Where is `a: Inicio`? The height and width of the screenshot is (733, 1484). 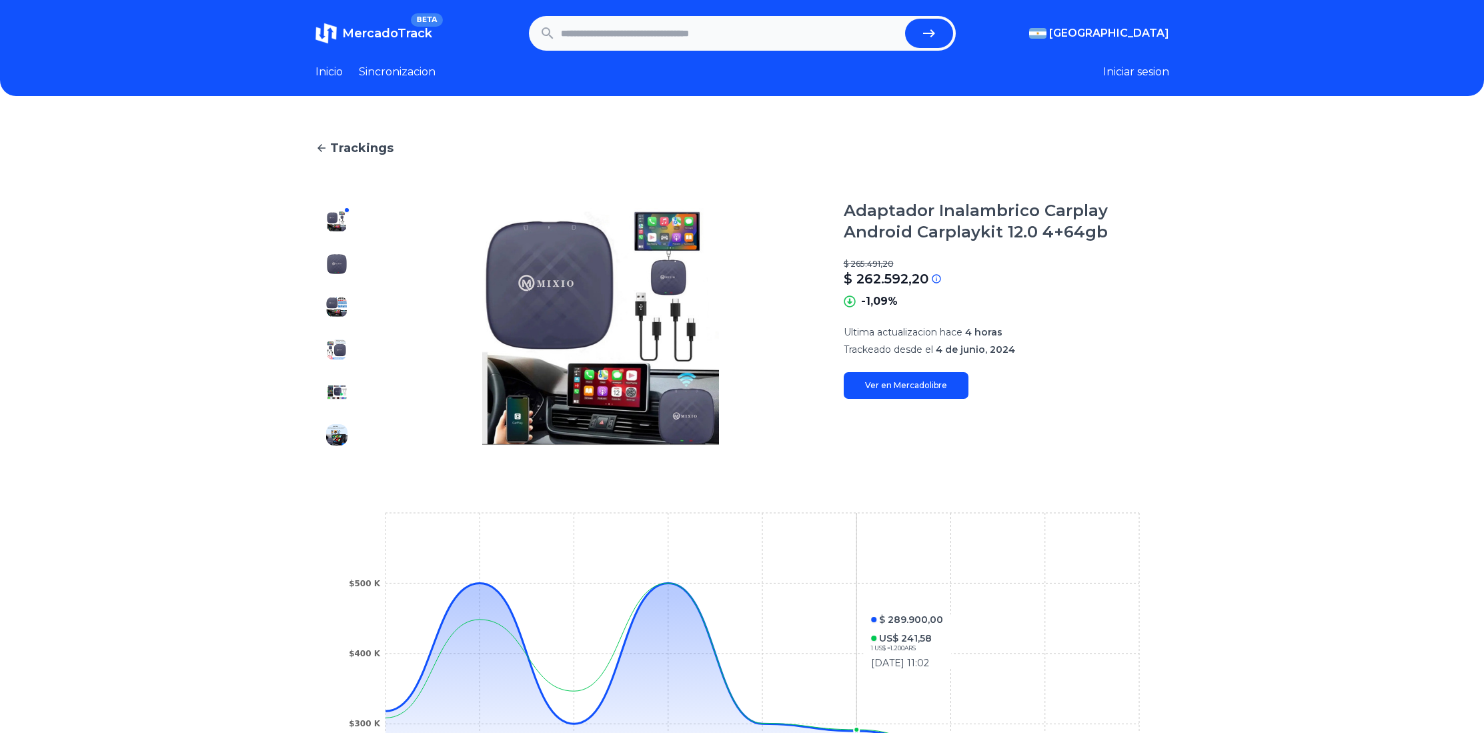 a: Inicio is located at coordinates (329, 72).